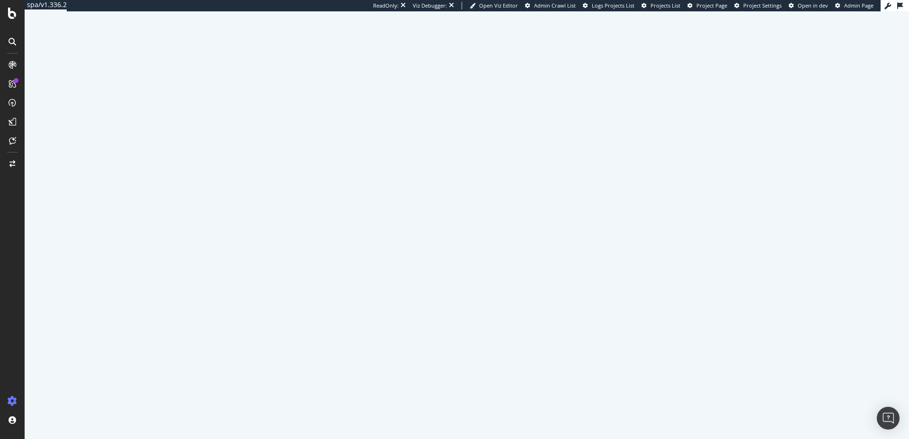 The width and height of the screenshot is (909, 439). Describe the element at coordinates (858, 5) in the screenshot. I see `span: Admin Page` at that location.